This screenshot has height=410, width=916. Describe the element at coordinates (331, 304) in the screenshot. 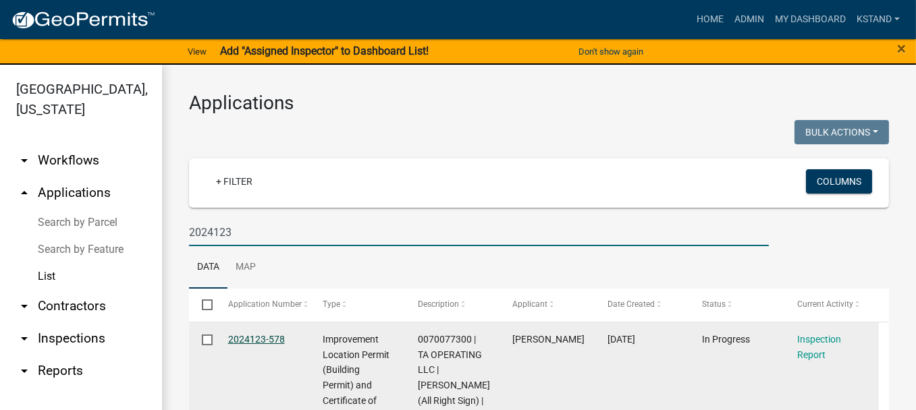

I see `span: Type` at that location.